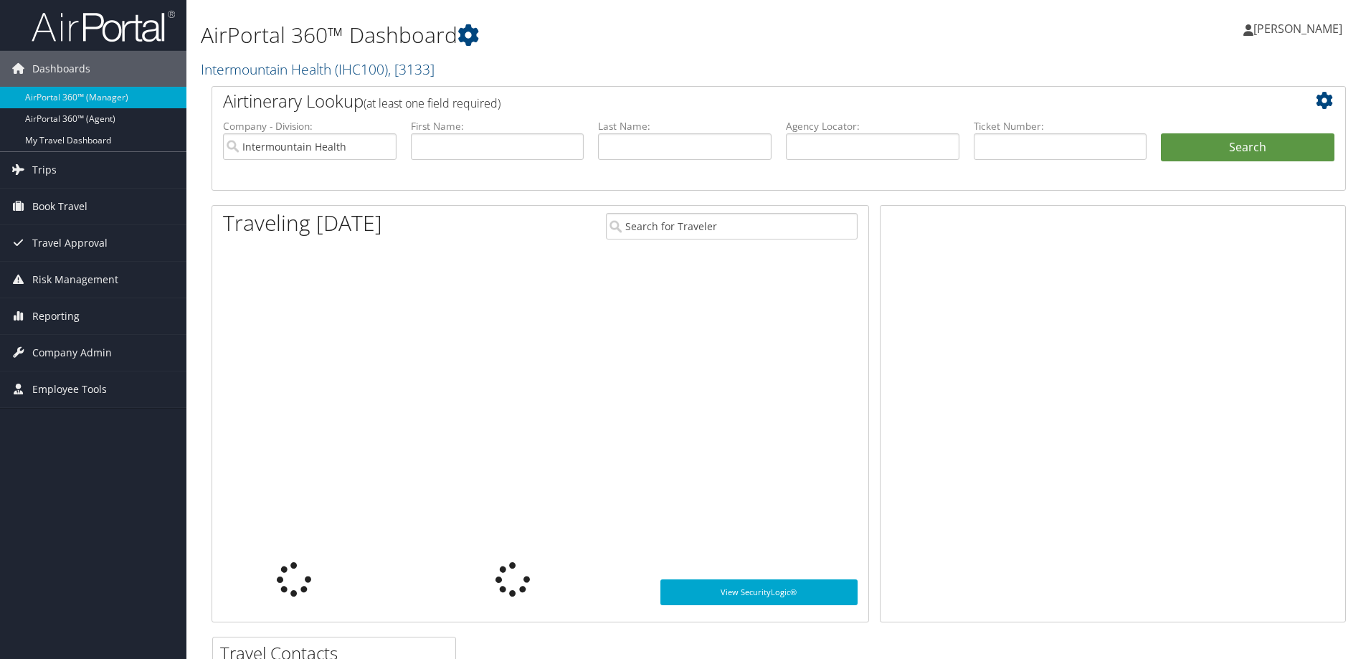 Image resolution: width=1371 pixels, height=659 pixels. I want to click on span: Reporting, so click(56, 316).